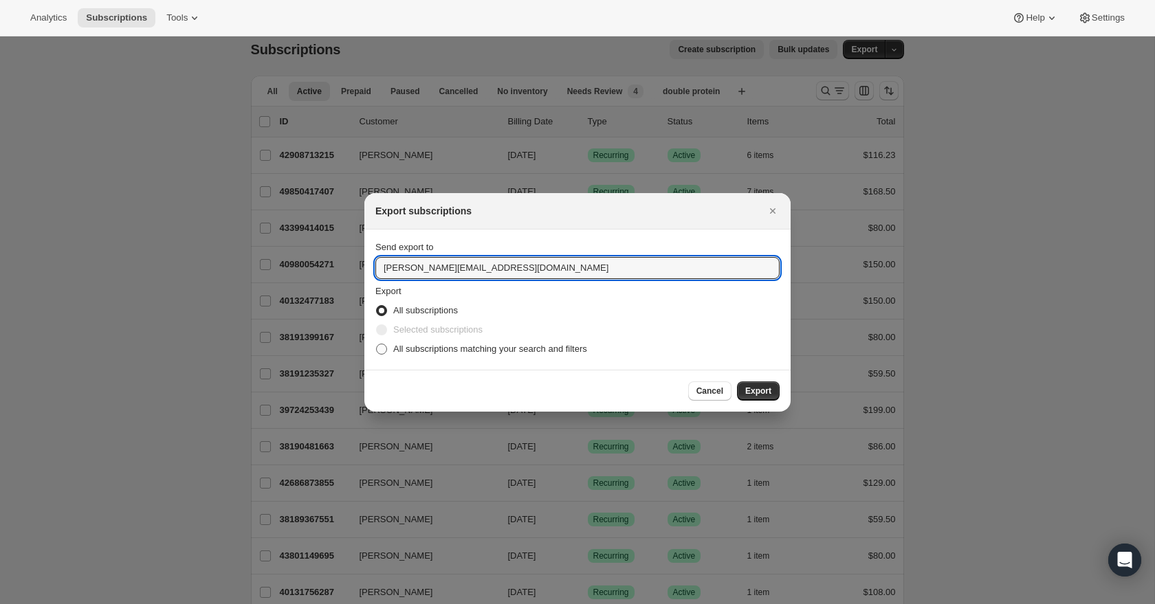 This screenshot has width=1155, height=604. What do you see at coordinates (709, 391) in the screenshot?
I see `button: Cancel` at bounding box center [709, 391].